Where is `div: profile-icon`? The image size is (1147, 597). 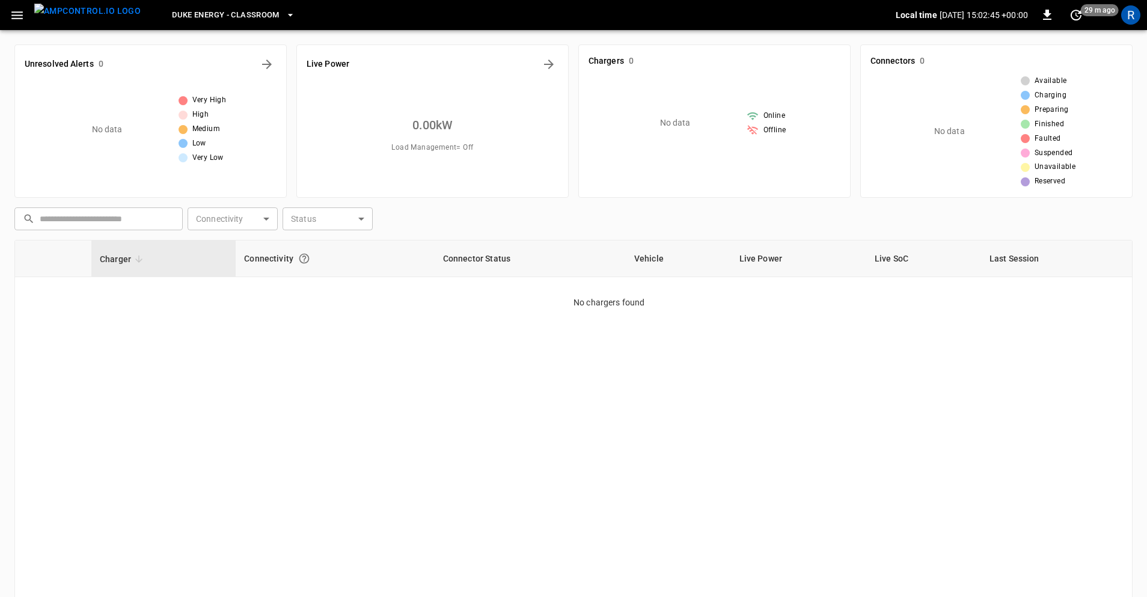
div: profile-icon is located at coordinates (1131, 15).